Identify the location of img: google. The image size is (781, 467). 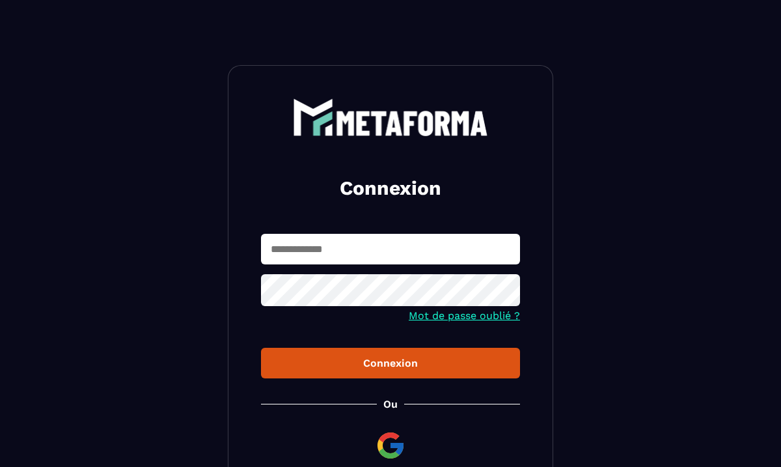
(391, 445).